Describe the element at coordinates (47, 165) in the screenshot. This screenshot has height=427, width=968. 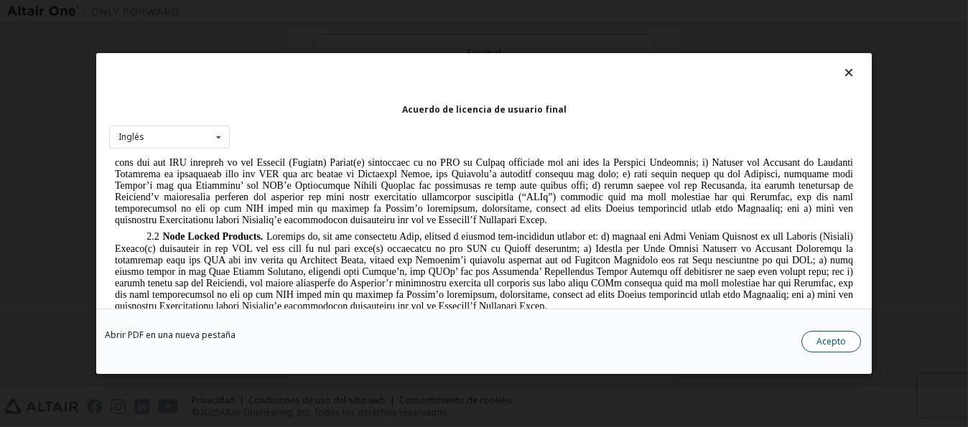
I see `span: 2.3` at that location.